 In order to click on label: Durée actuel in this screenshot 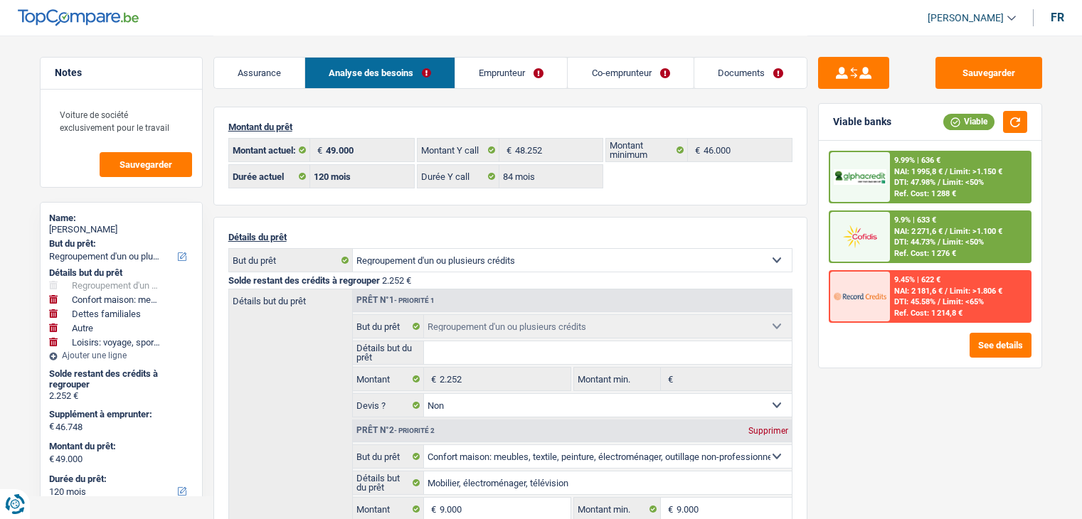, I will do `click(270, 176)`.